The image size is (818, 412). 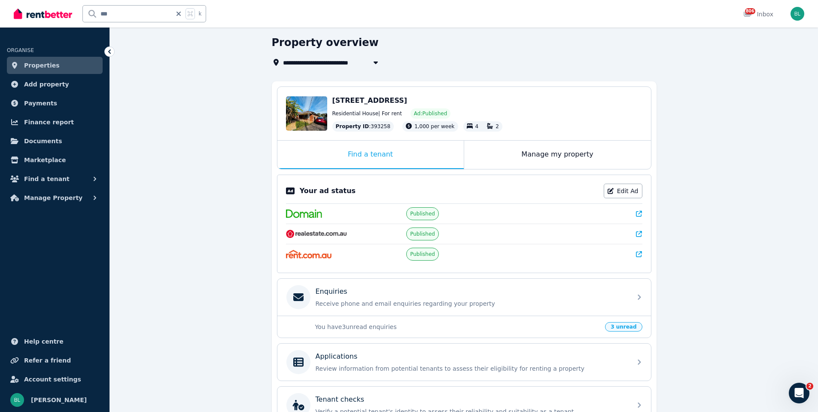 What do you see at coordinates (464, 362) in the screenshot?
I see `a: ApplicationsReview information from potential tenants to assess their eligibility for renting a p...` at bounding box center [464, 362].